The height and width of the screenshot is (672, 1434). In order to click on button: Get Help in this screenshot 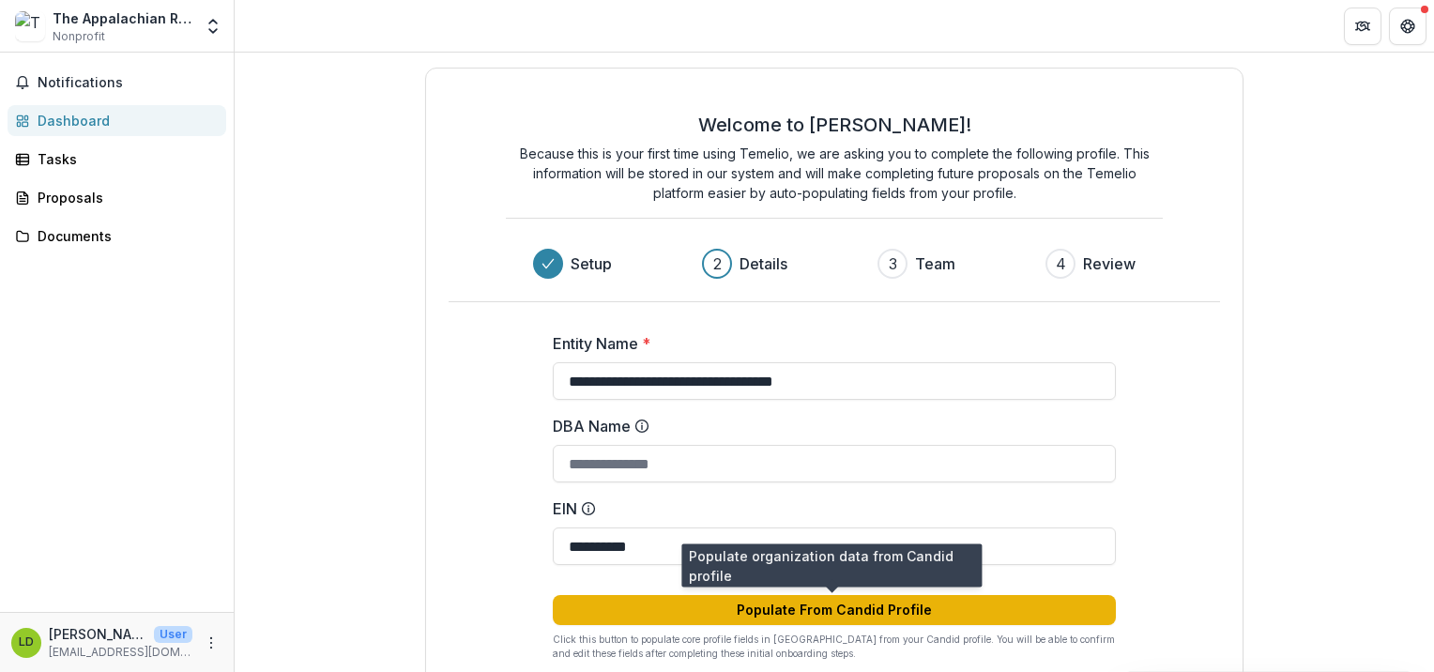, I will do `click(1407, 26)`.